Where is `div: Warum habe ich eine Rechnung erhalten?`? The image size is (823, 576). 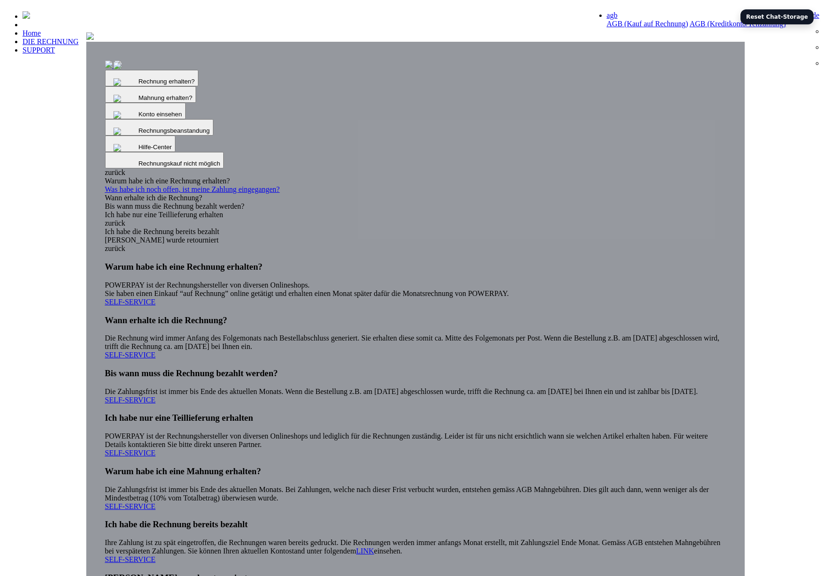 div: Warum habe ich eine Rechnung erhalten? is located at coordinates (416, 181).